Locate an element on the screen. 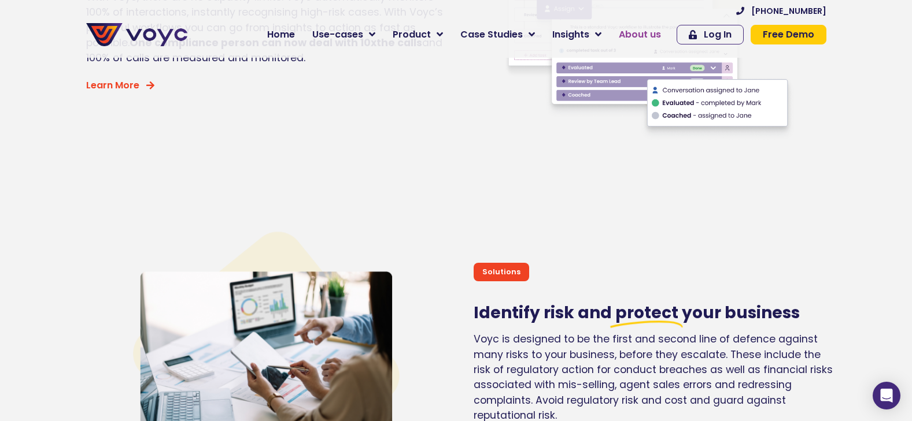 The image size is (912, 421). a: Case Studies is located at coordinates (497, 35).